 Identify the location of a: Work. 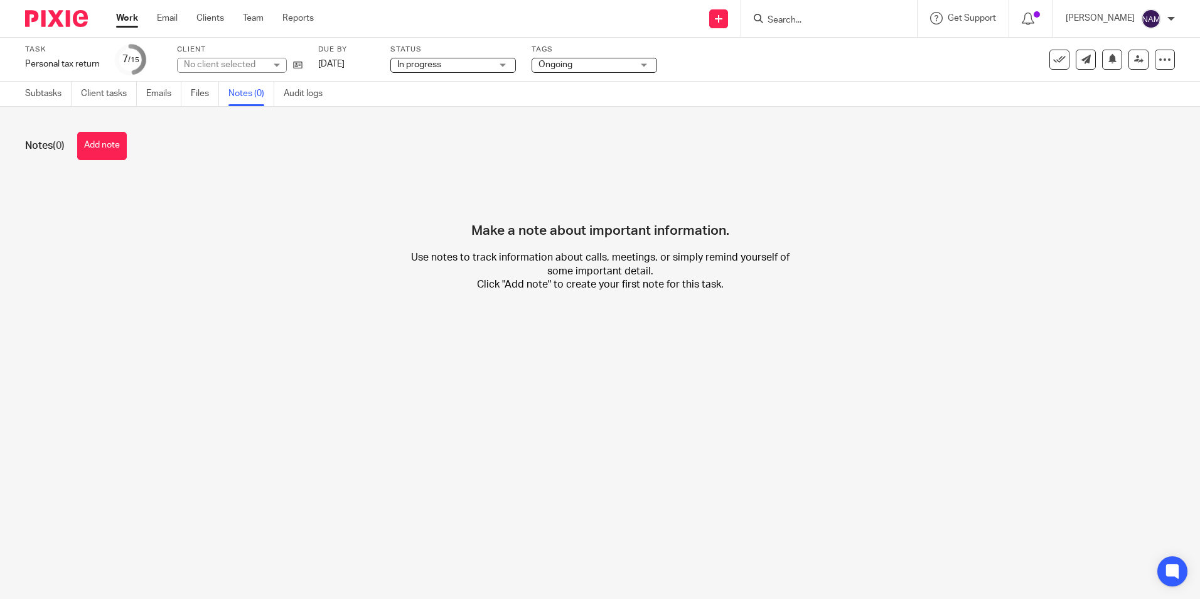
(127, 18).